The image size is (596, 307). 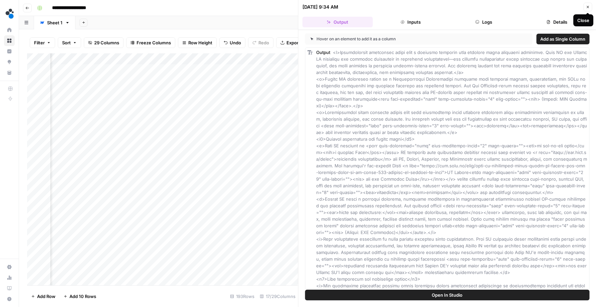 I want to click on a: Sheet 1, so click(x=55, y=23).